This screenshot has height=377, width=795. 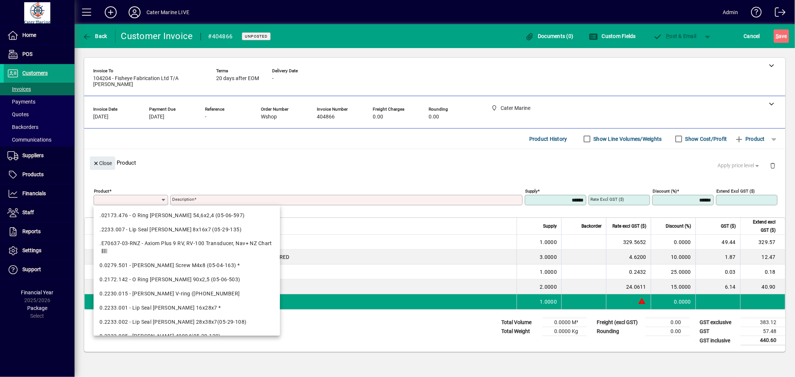 What do you see at coordinates (550, 36) in the screenshot?
I see `button: Documents (0)` at bounding box center [550, 36].